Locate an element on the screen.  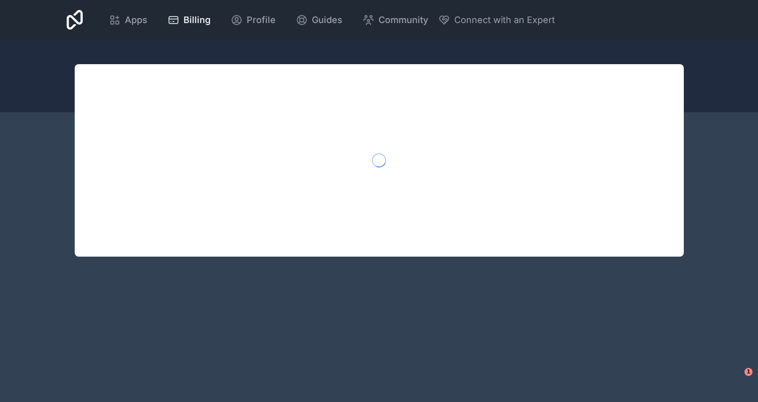
span: Community is located at coordinates (403, 20).